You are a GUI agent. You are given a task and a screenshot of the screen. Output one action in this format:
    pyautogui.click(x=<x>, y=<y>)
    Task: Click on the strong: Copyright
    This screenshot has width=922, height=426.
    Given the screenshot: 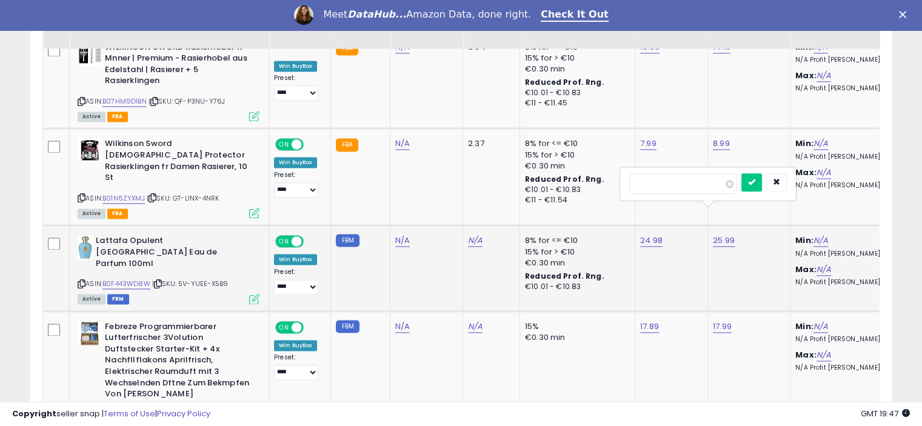 What is the action you would take?
    pyautogui.click(x=34, y=413)
    